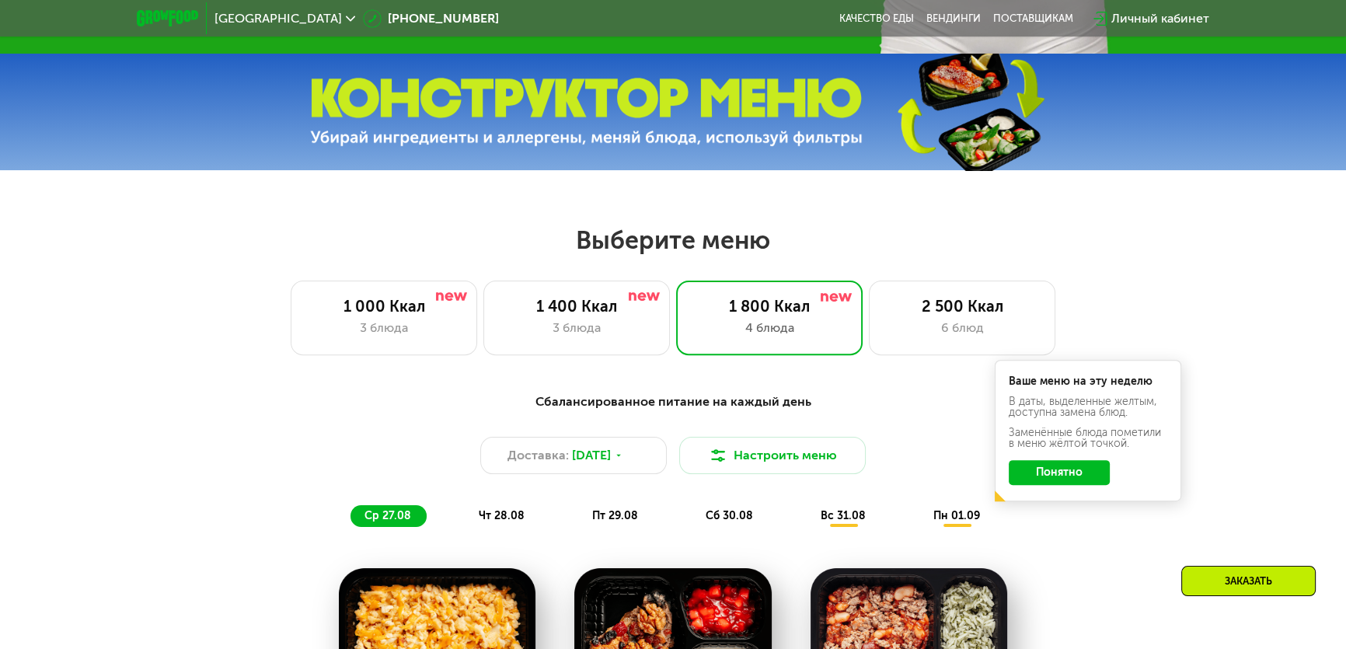 The height and width of the screenshot is (649, 1346). I want to click on span: вс 31.08, so click(843, 515).